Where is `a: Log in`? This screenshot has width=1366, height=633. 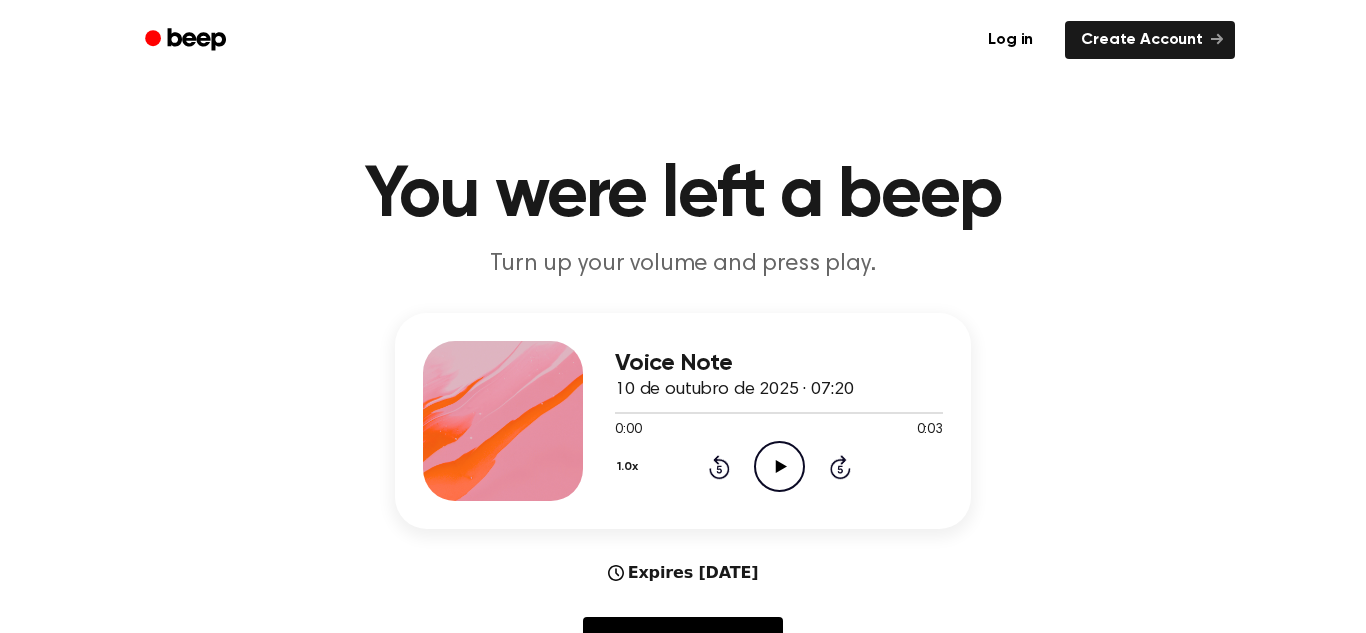 a: Log in is located at coordinates (1010, 40).